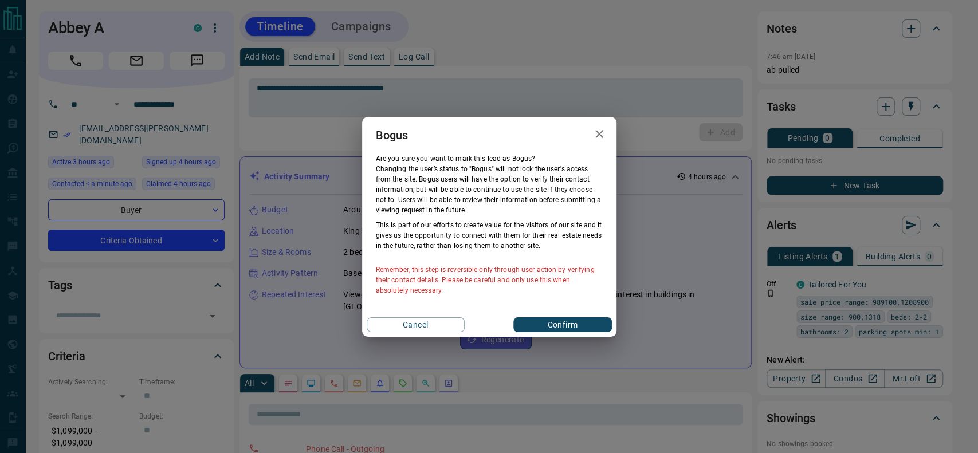  Describe the element at coordinates (489, 190) in the screenshot. I see `p: Changing the user’s status to "Bogus" will not lock the user's access from the site. Bogus users ...` at that location.